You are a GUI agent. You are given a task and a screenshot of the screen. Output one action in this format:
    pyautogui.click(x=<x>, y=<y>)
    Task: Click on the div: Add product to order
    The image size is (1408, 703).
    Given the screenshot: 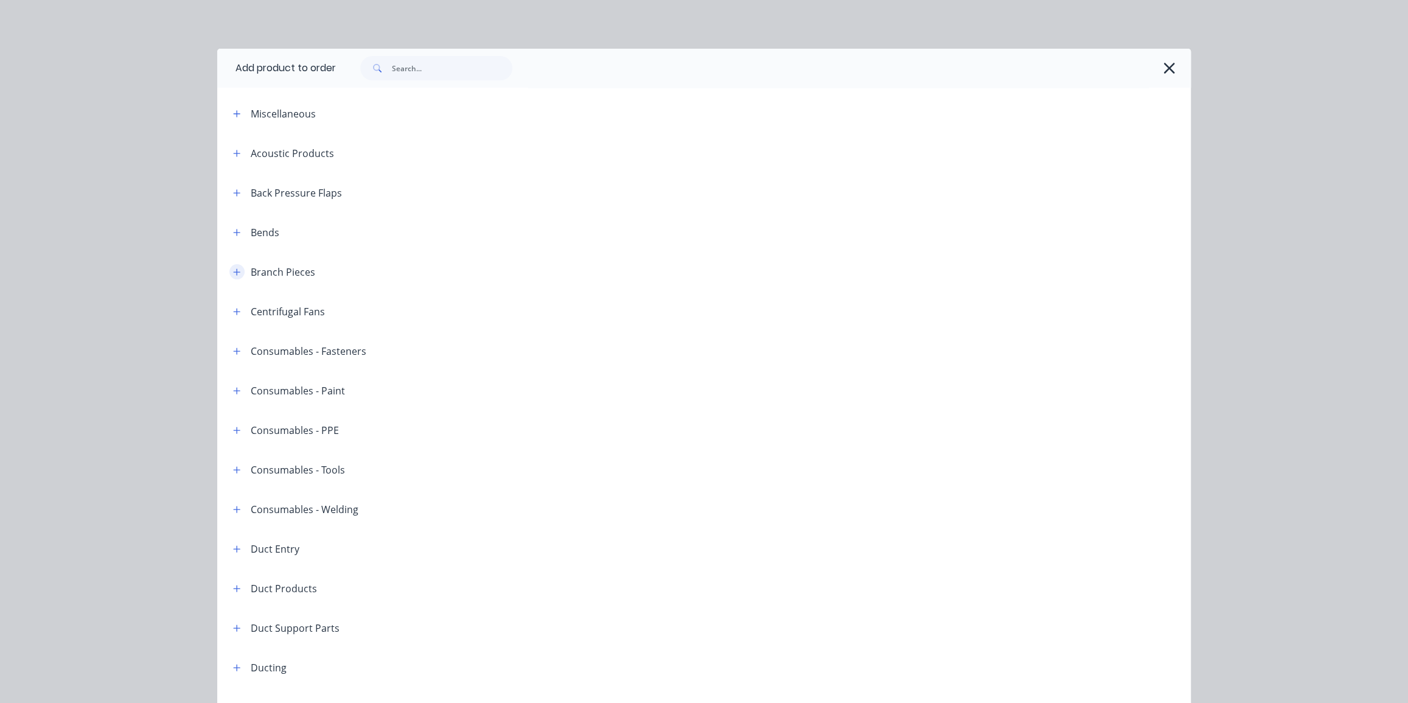 What is the action you would take?
    pyautogui.click(x=276, y=68)
    